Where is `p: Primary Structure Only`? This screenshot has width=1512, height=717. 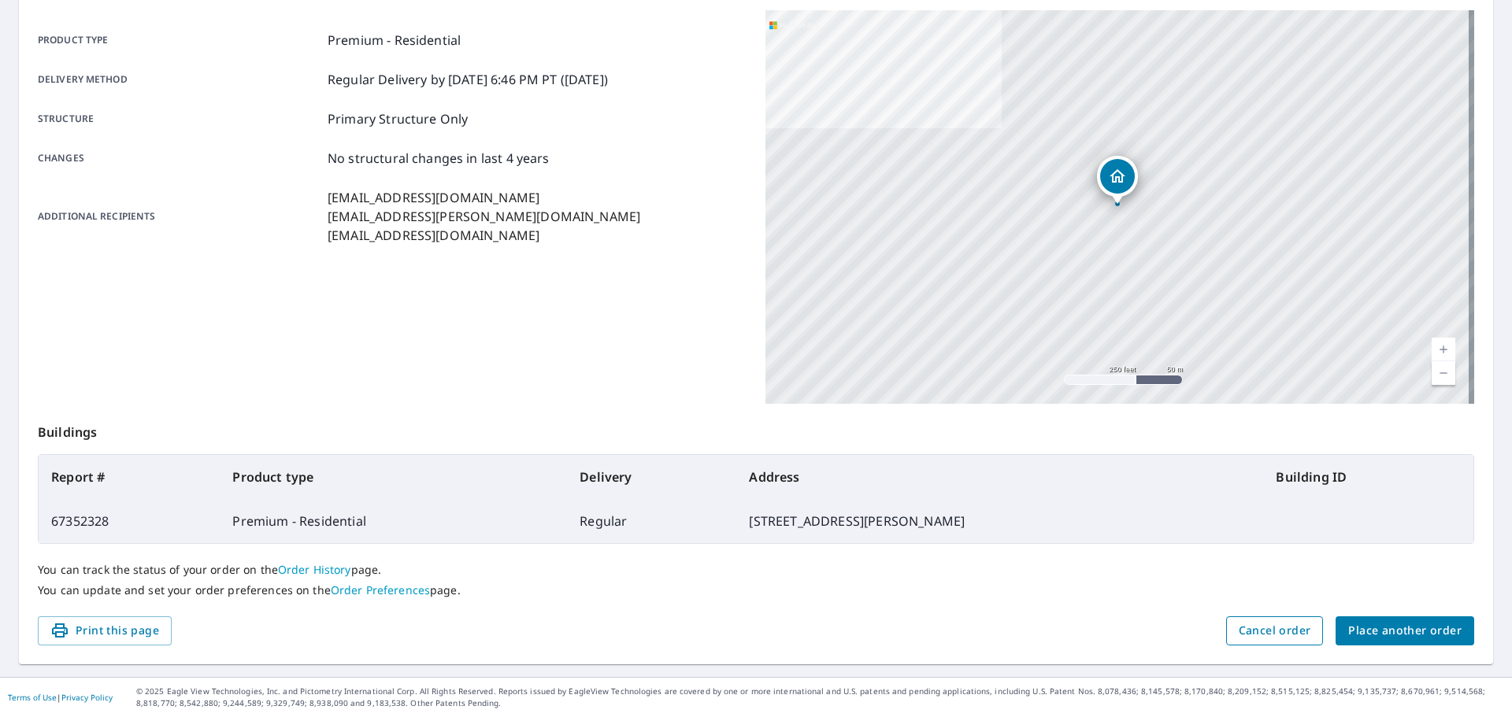 p: Primary Structure Only is located at coordinates (398, 119).